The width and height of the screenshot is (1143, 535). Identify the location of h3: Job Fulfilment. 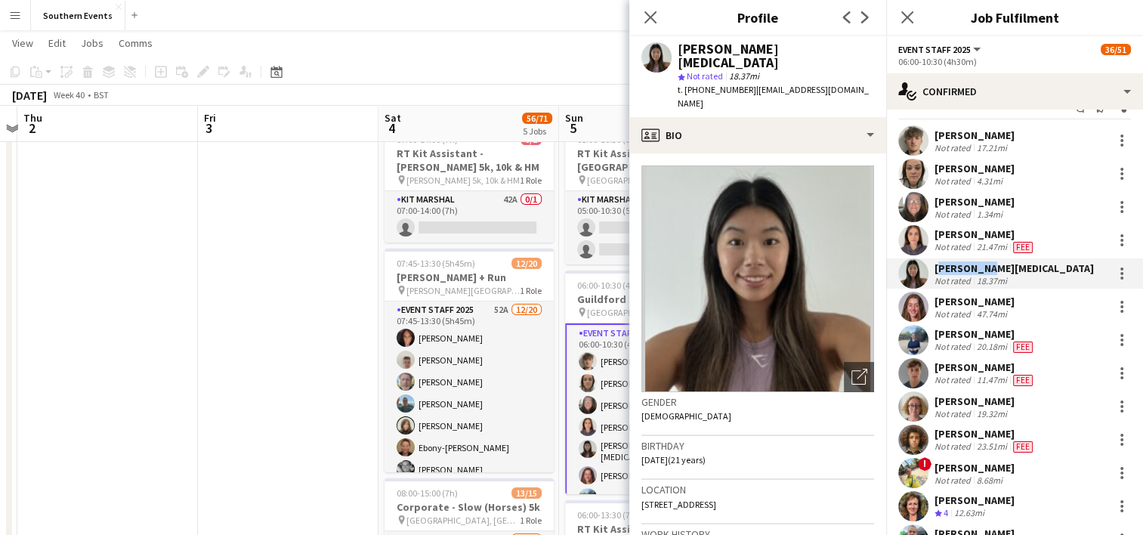
(1015, 17).